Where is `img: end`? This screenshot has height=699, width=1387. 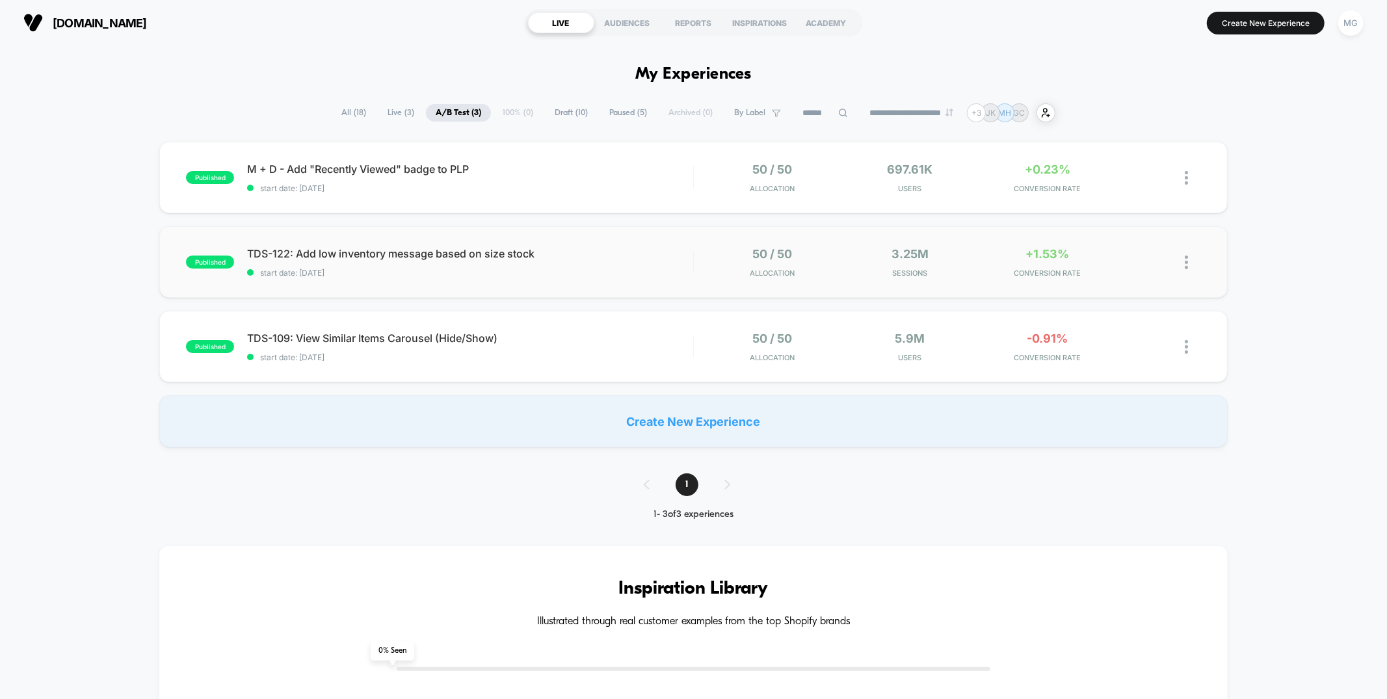
img: end is located at coordinates (949, 112).